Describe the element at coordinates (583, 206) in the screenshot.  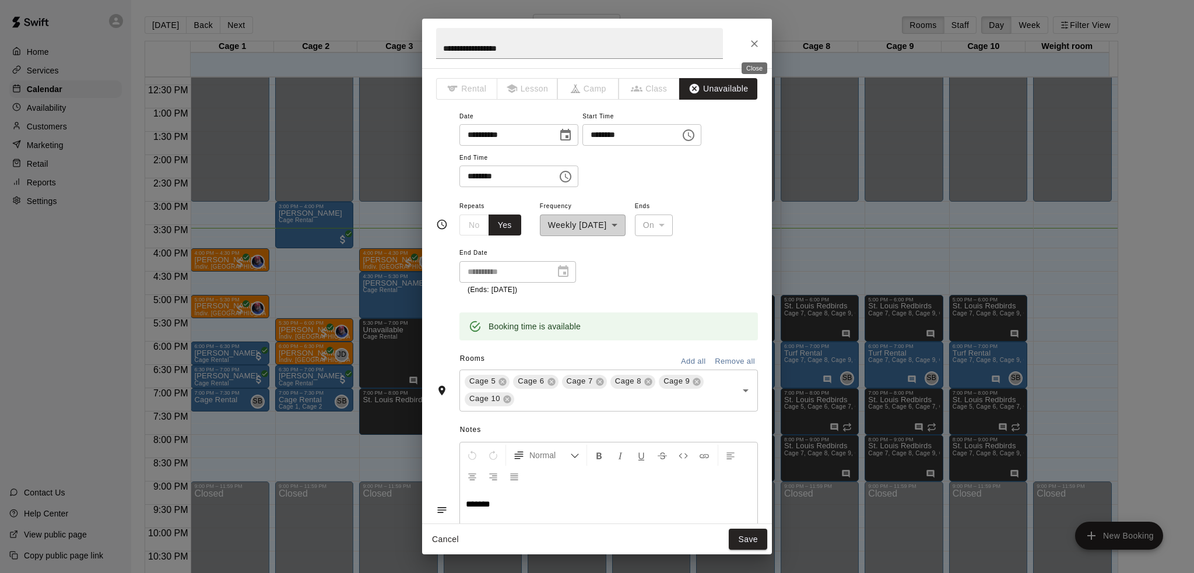
I see `span: Frequency` at that location.